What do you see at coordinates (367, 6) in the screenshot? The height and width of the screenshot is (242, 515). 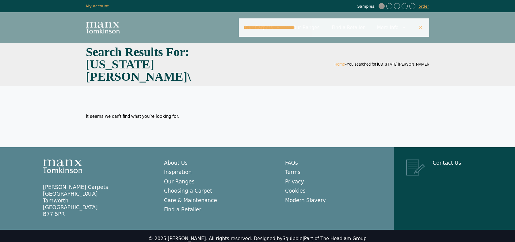 I see `span: Samples:` at bounding box center [367, 6].